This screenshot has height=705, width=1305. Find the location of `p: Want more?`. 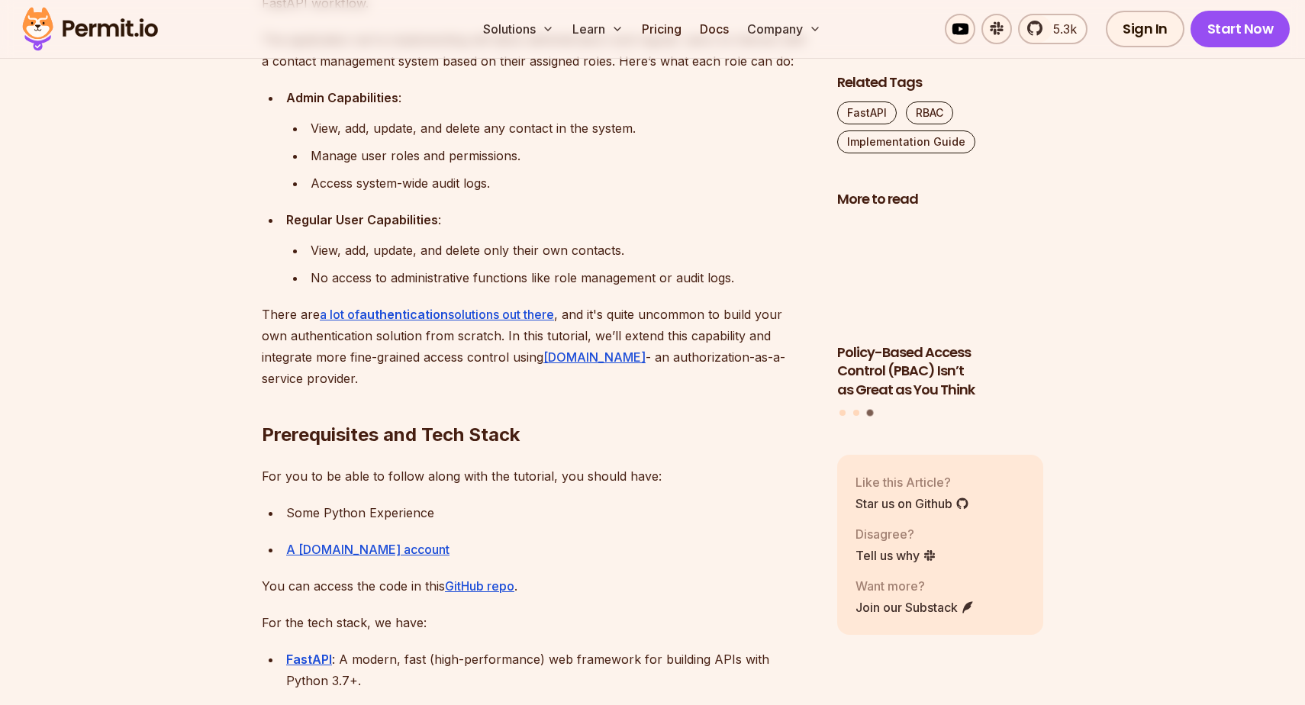

p: Want more? is located at coordinates (915, 585).